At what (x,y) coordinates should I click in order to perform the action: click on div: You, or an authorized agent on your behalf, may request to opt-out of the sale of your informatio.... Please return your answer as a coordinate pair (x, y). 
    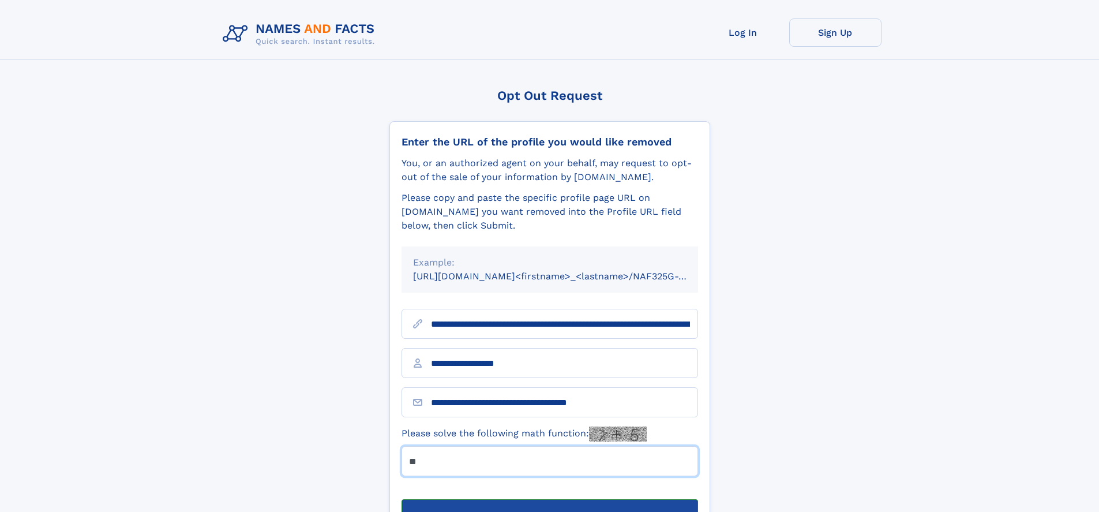
    Looking at the image, I should click on (550, 170).